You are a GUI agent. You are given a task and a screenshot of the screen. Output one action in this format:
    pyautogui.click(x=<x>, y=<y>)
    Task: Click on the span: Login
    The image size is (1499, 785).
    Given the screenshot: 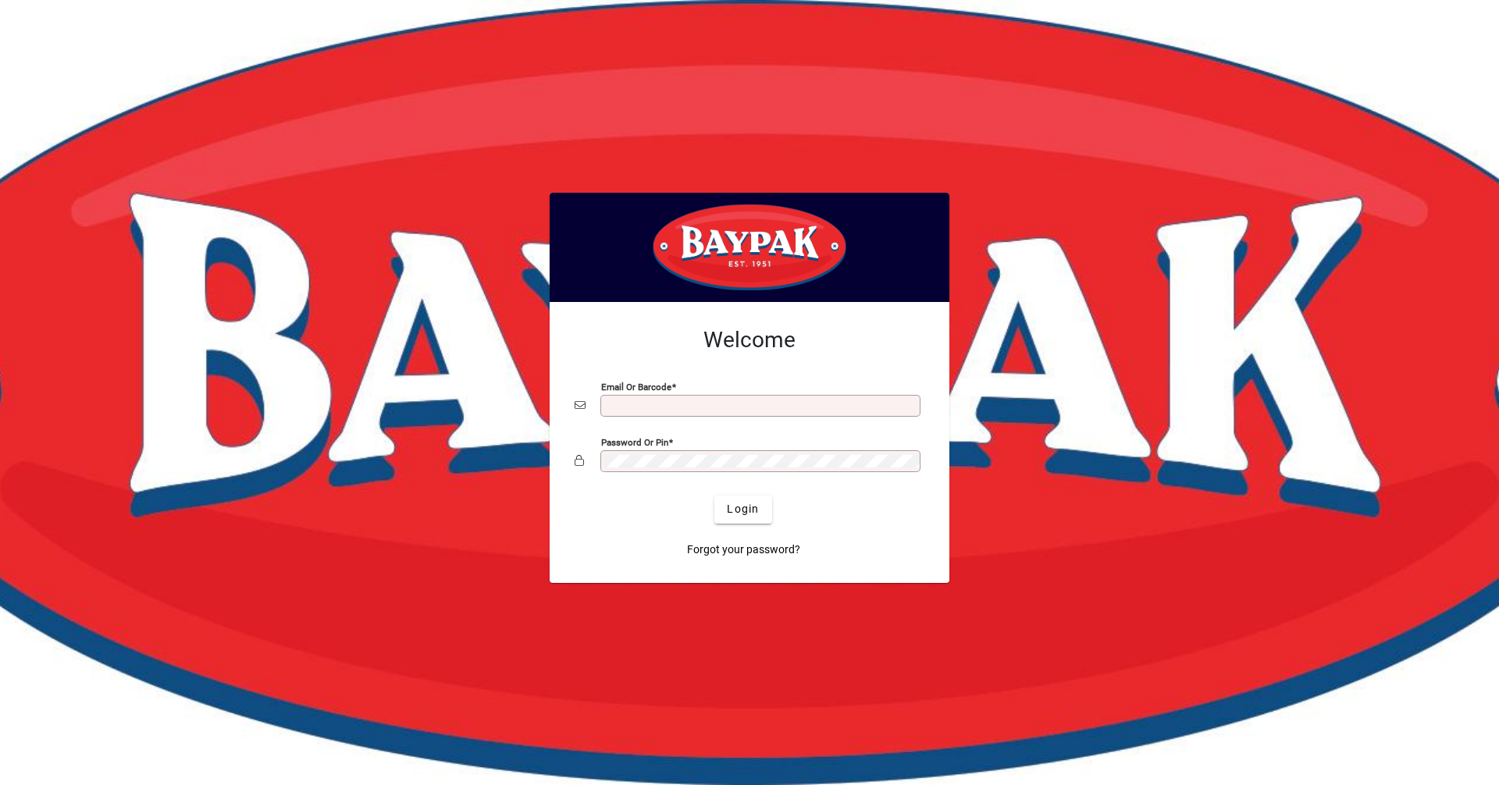 What is the action you would take?
    pyautogui.click(x=742, y=509)
    